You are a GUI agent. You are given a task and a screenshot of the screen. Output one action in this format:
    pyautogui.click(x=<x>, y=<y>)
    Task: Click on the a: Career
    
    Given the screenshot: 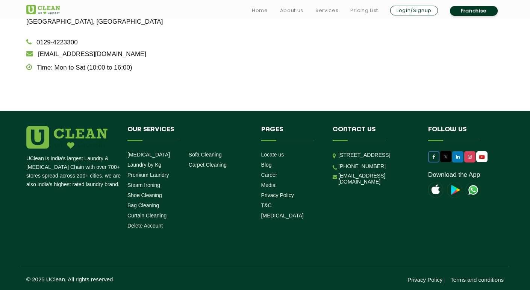 What is the action you would take?
    pyautogui.click(x=269, y=175)
    